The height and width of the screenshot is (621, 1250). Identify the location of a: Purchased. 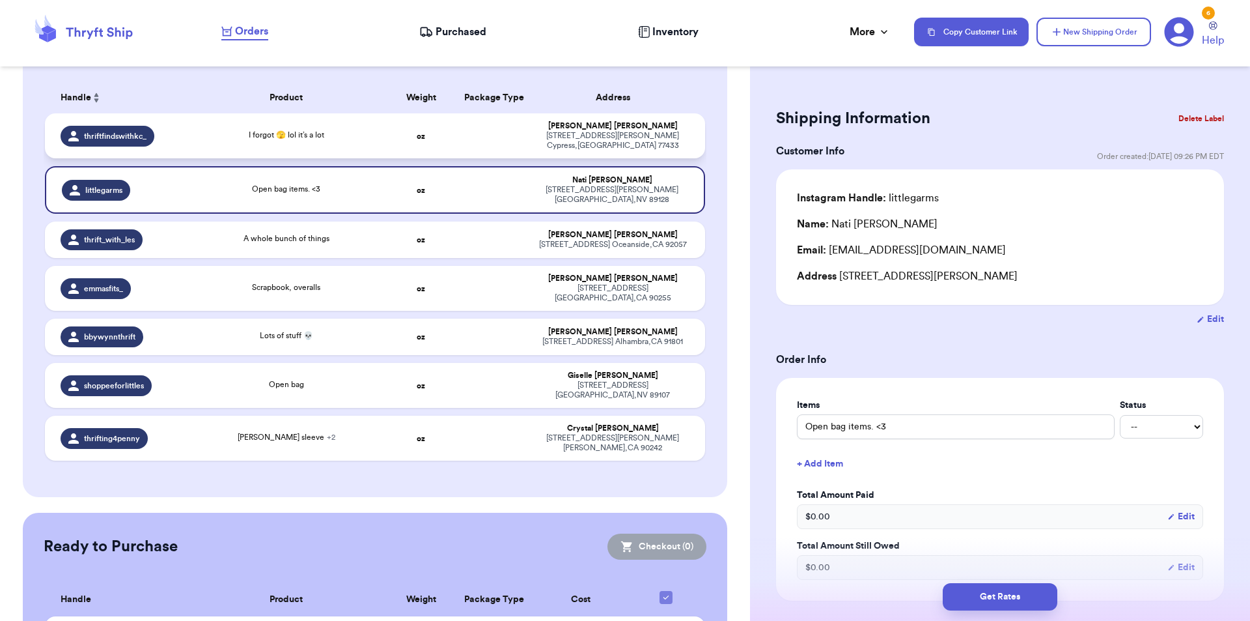
(453, 32).